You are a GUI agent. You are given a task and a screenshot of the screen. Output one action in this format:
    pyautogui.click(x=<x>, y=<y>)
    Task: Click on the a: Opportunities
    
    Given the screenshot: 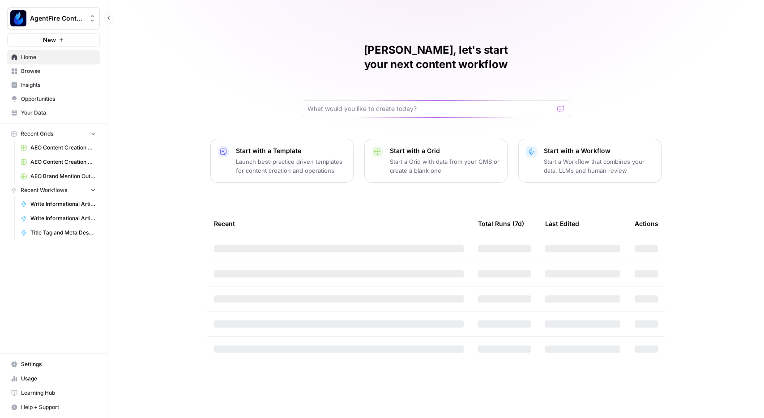 What is the action you would take?
    pyautogui.click(x=53, y=99)
    